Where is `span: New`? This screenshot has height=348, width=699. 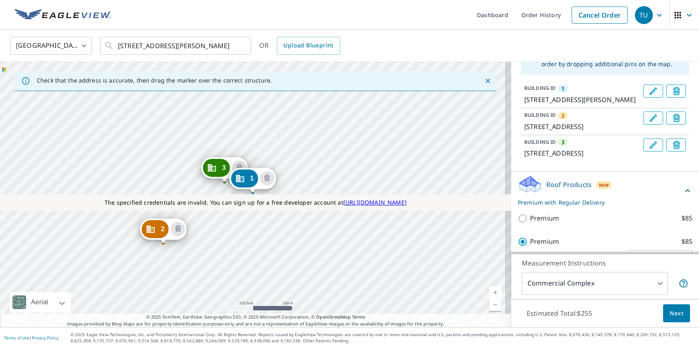 span: New is located at coordinates (604, 185).